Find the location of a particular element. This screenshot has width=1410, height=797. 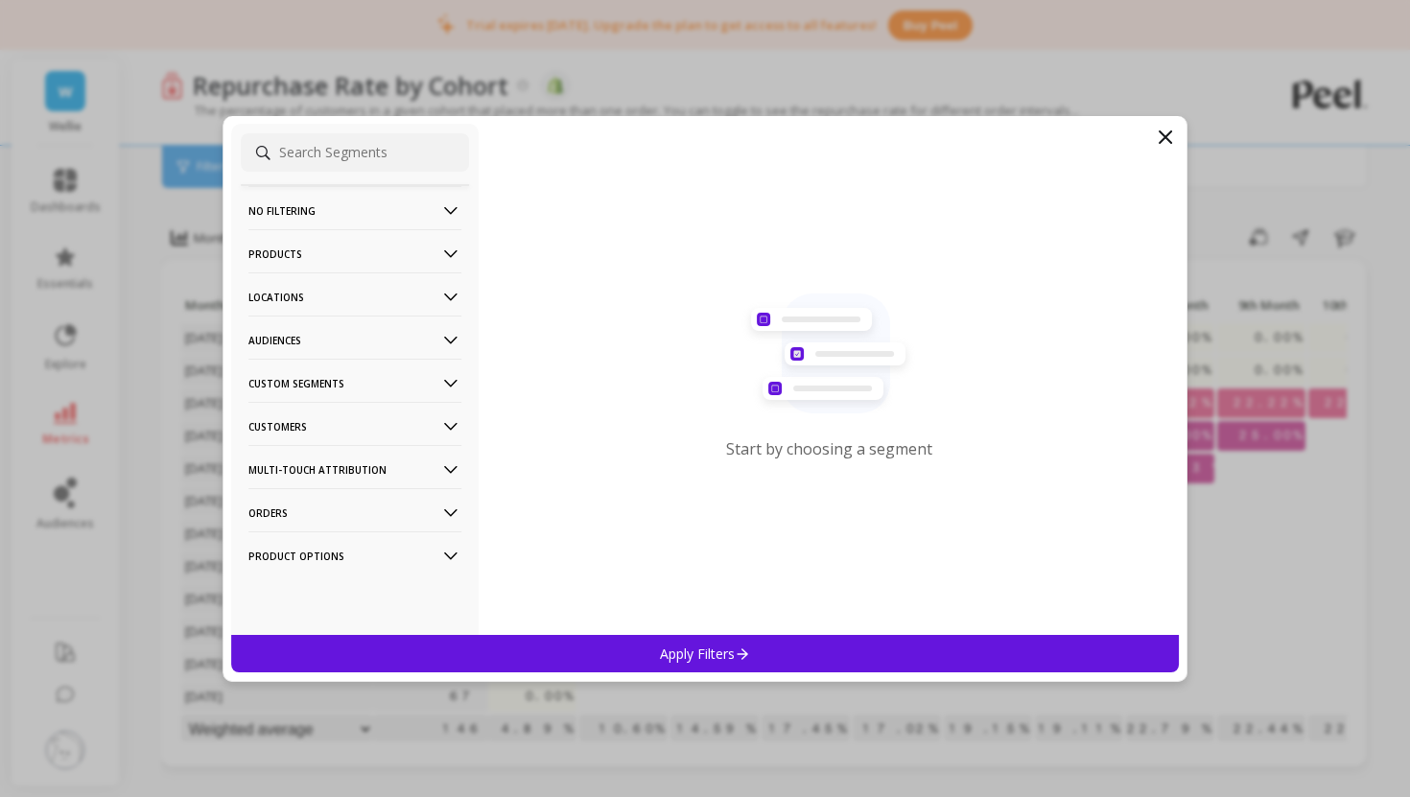

p: Start by choosing a segment is located at coordinates (829, 449).